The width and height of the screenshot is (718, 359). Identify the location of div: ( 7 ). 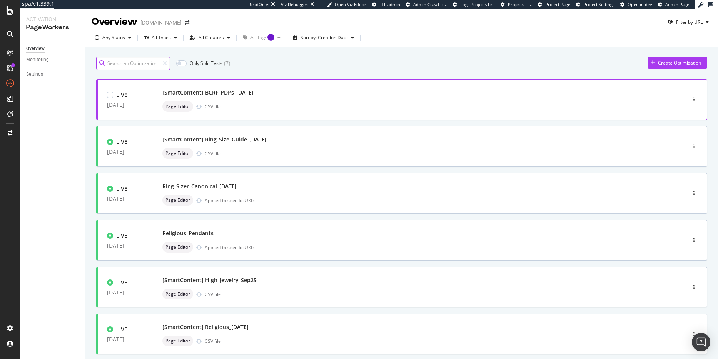
(227, 64).